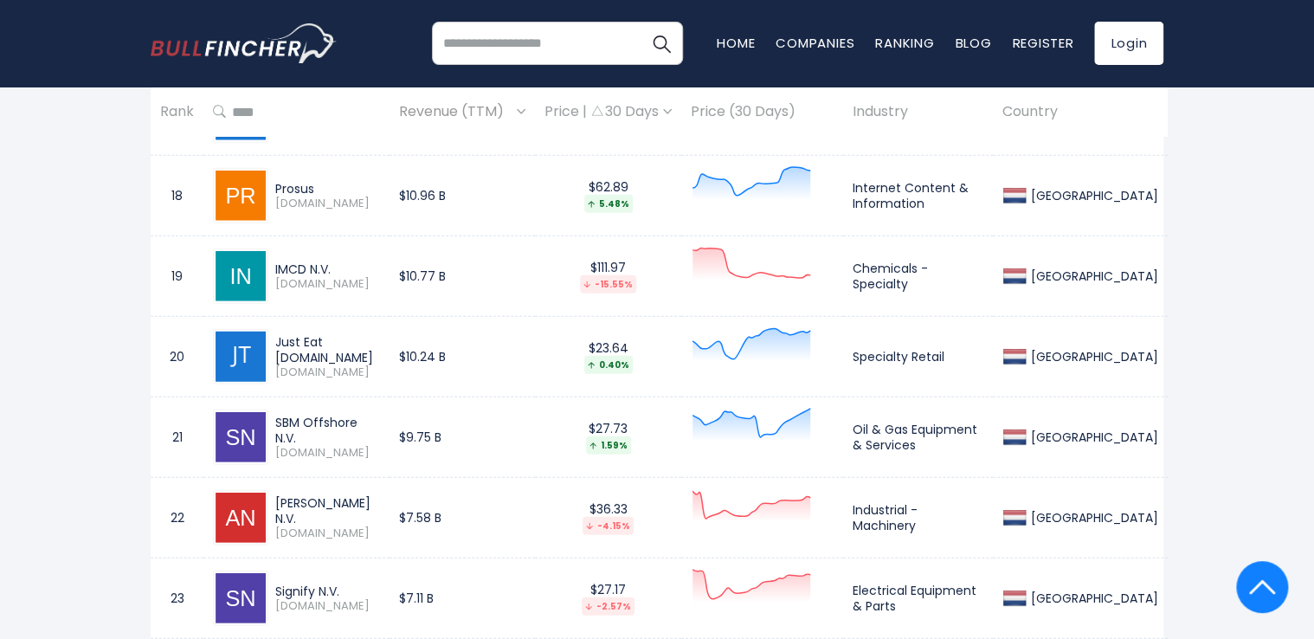  I want to click on th: Industry, so click(918, 112).